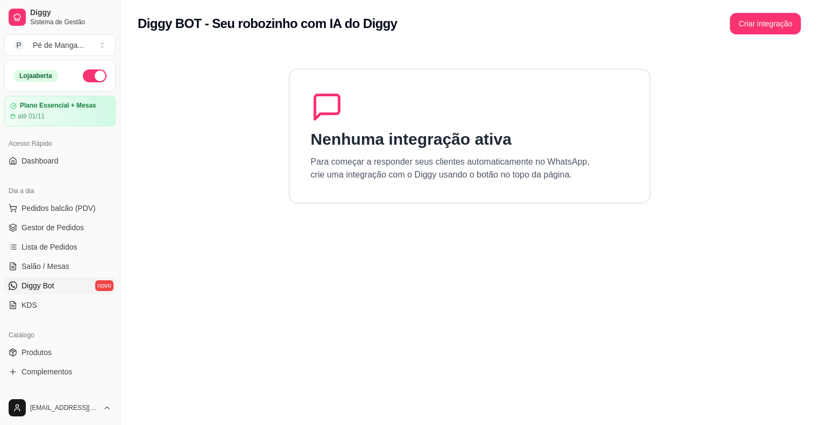  I want to click on div: Pé de Manga ..., so click(58, 45).